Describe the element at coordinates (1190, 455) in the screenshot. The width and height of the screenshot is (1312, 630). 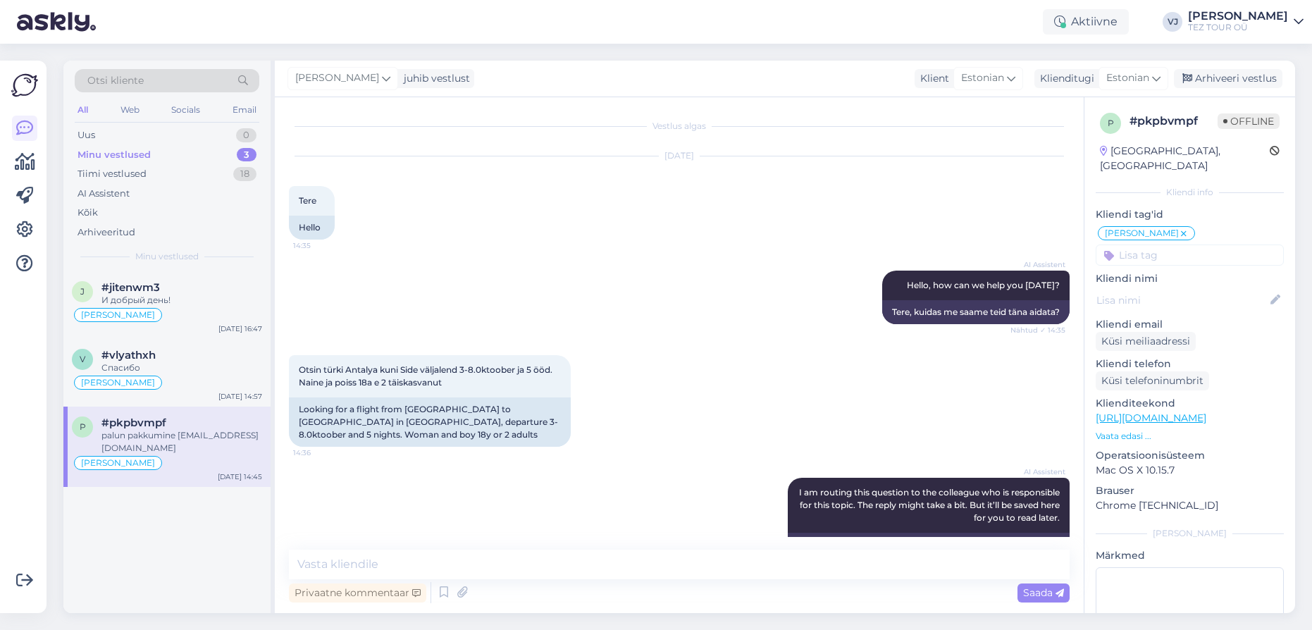
I see `p: Operatsioonisüsteem` at that location.